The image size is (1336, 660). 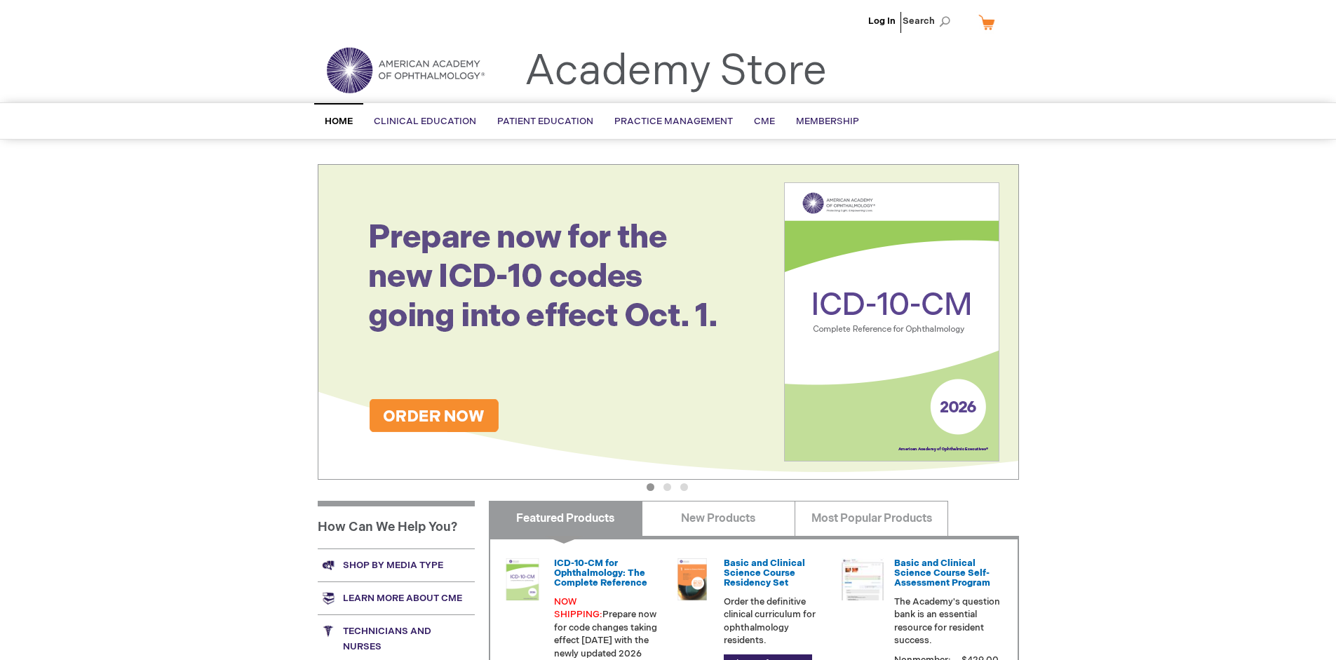 I want to click on a: Academy Store, so click(x=675, y=72).